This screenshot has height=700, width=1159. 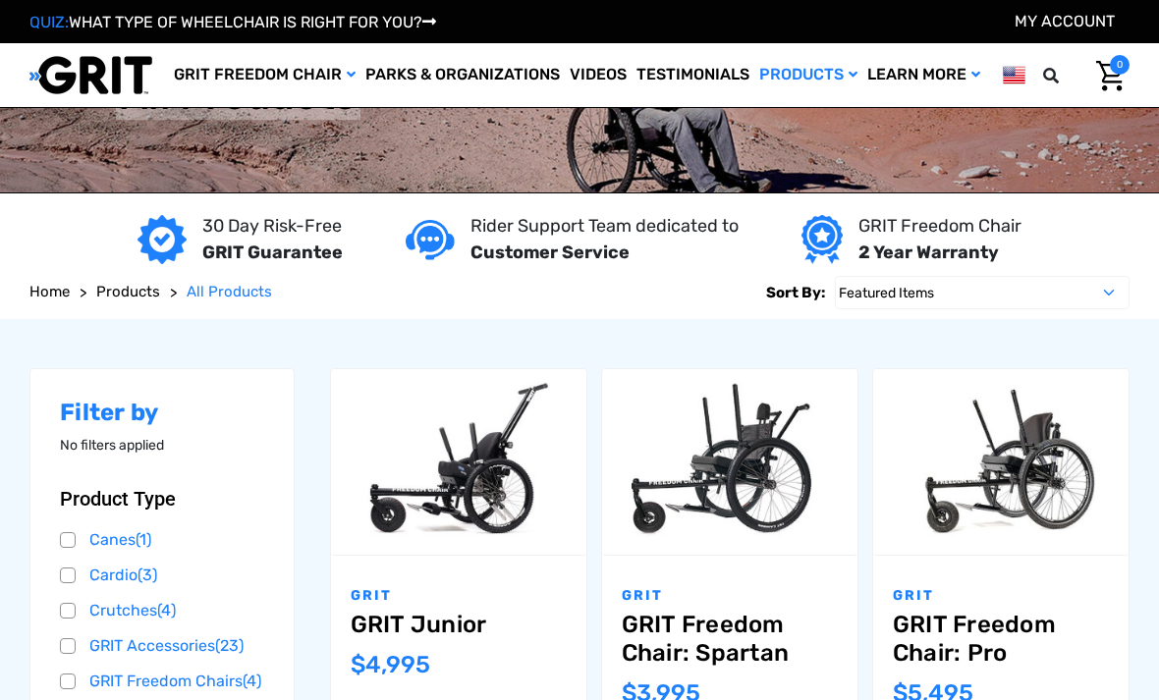 What do you see at coordinates (550, 252) in the screenshot?
I see `strong: Customer Service` at bounding box center [550, 252].